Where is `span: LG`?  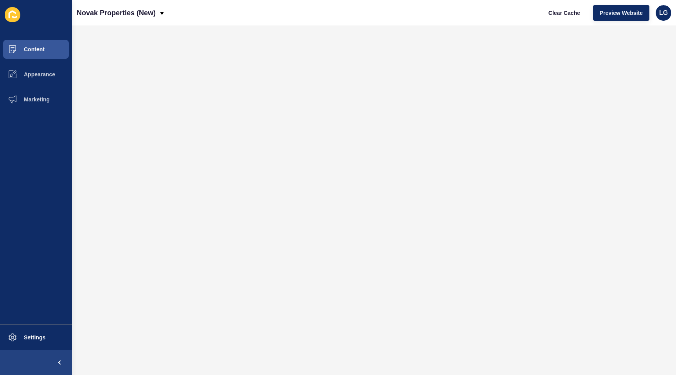
span: LG is located at coordinates (664, 13).